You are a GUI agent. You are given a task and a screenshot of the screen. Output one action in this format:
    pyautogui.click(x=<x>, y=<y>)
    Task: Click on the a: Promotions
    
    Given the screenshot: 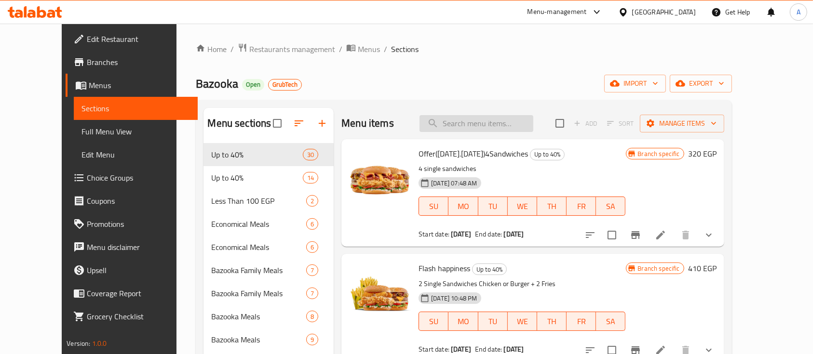 What is the action you would take?
    pyautogui.click(x=132, y=224)
    